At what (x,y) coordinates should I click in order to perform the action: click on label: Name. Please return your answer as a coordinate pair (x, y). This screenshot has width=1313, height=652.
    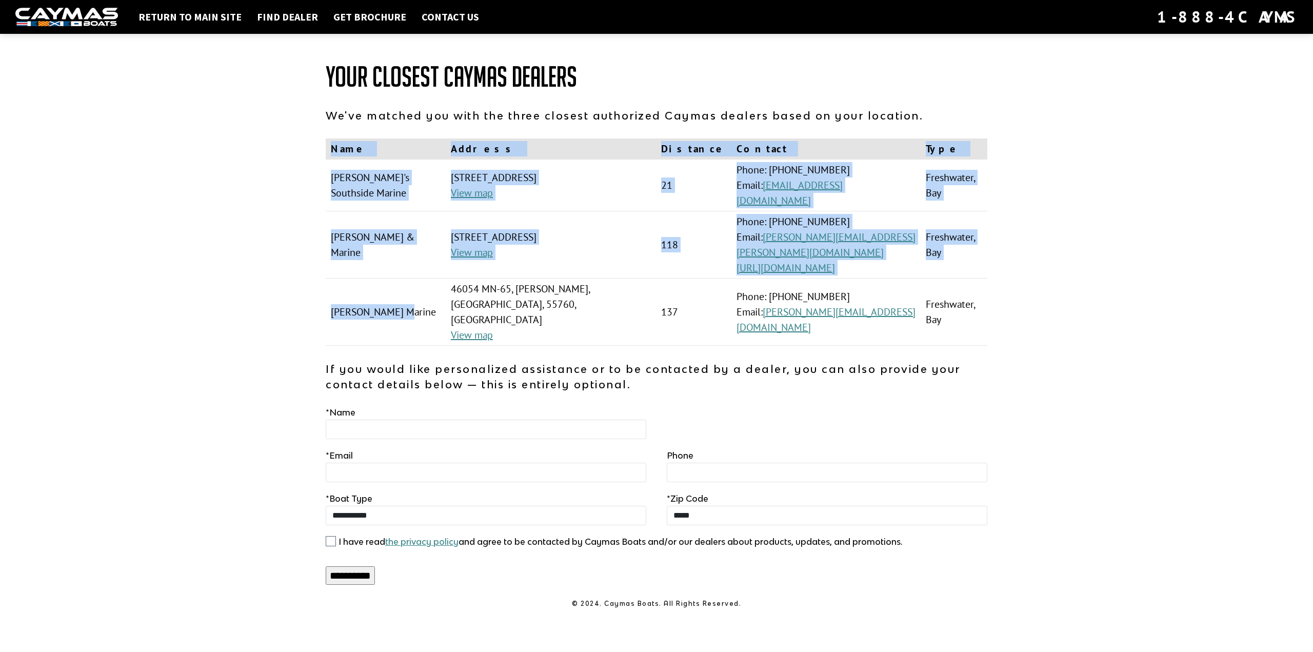
    Looking at the image, I should click on (340, 412).